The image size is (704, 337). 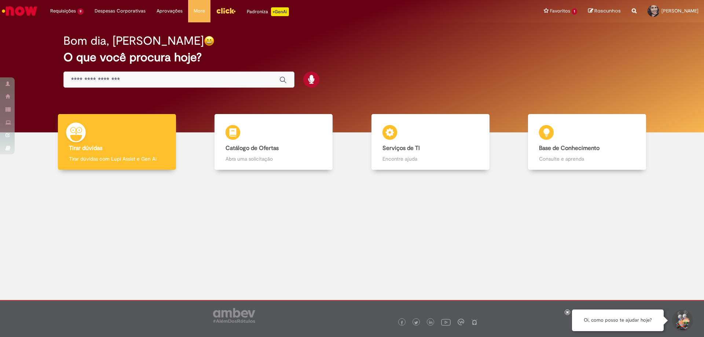 I want to click on a: Catálogo de Ofertas Abra uma solicitação, so click(x=274, y=142).